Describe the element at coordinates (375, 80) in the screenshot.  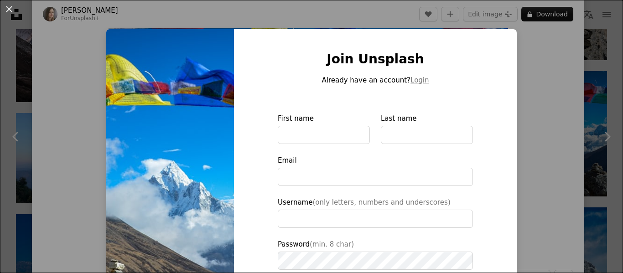
I see `p: Already have an account?` at that location.